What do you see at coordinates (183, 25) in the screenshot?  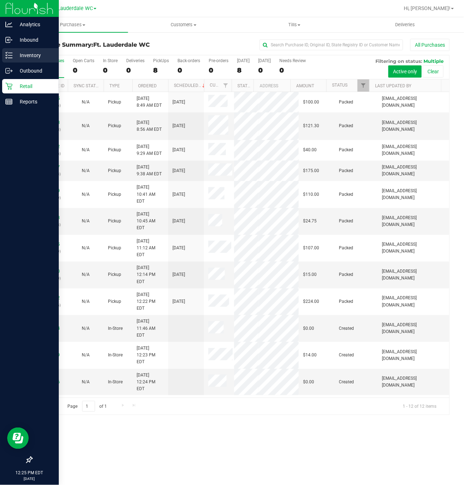 I see `span: Customers` at bounding box center [183, 25].